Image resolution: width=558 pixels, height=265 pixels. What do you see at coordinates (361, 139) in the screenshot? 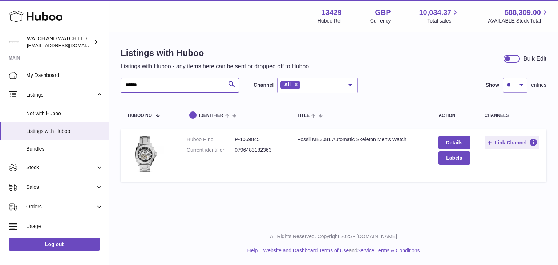
I see `div: Fossil ME3081 Automatic Skeleton Men's Watch` at bounding box center [361, 139].